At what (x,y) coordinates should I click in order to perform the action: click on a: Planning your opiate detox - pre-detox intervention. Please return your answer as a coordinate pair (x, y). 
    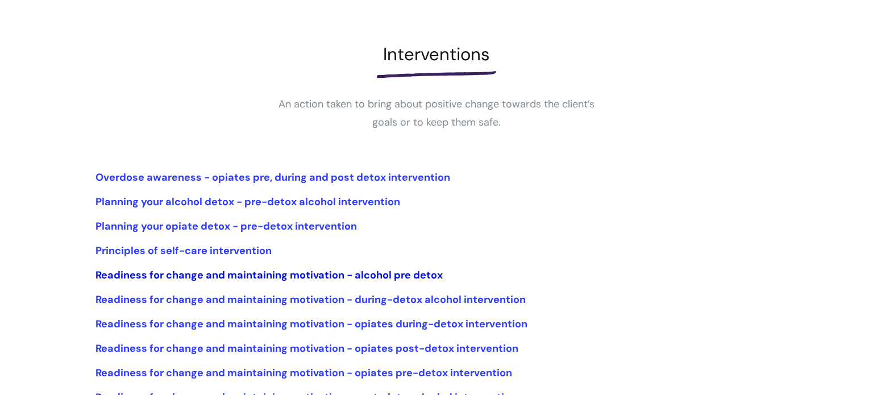
    Looking at the image, I should click on (226, 226).